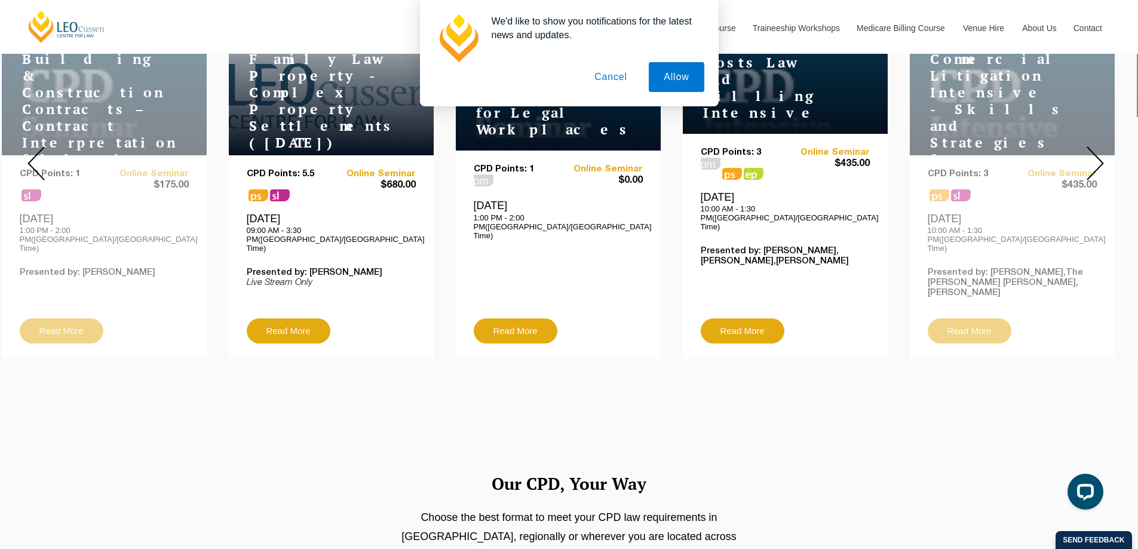  Describe the element at coordinates (767, 88) in the screenshot. I see `h4: Costs Law and Billing Intensive` at that location.